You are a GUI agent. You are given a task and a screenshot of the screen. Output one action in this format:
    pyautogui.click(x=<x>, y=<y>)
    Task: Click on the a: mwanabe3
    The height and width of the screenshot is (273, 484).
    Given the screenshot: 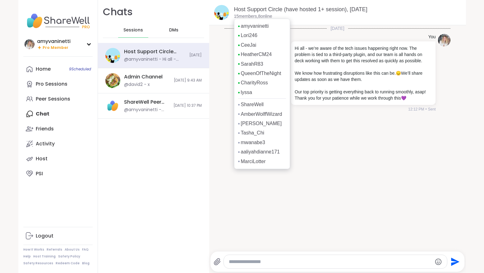 What is the action you would take?
    pyautogui.click(x=253, y=142)
    